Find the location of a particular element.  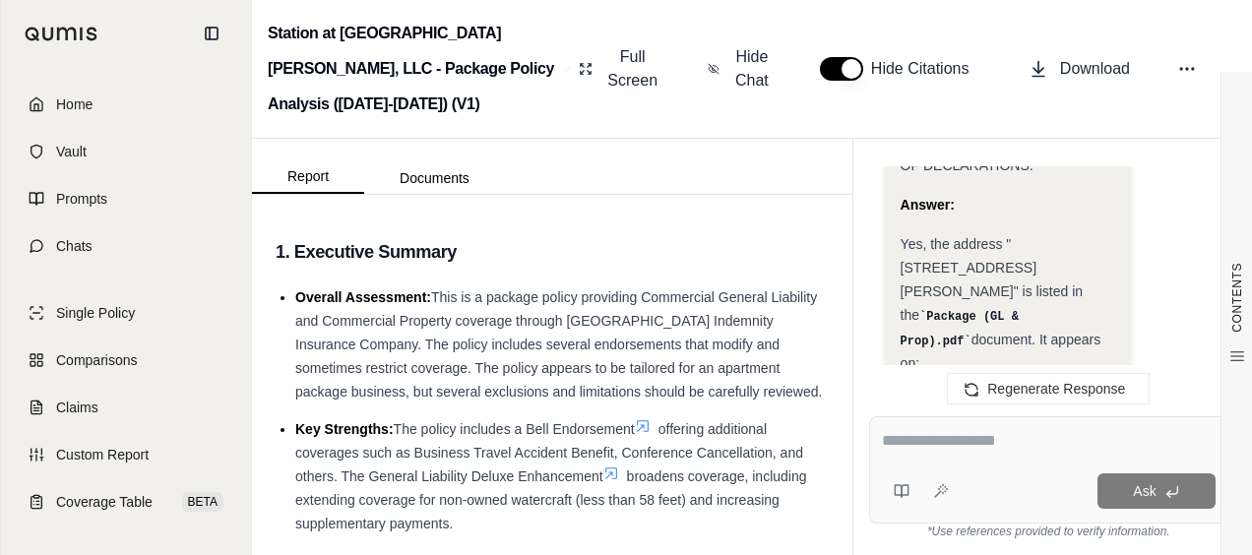

span: Home is located at coordinates (74, 104).